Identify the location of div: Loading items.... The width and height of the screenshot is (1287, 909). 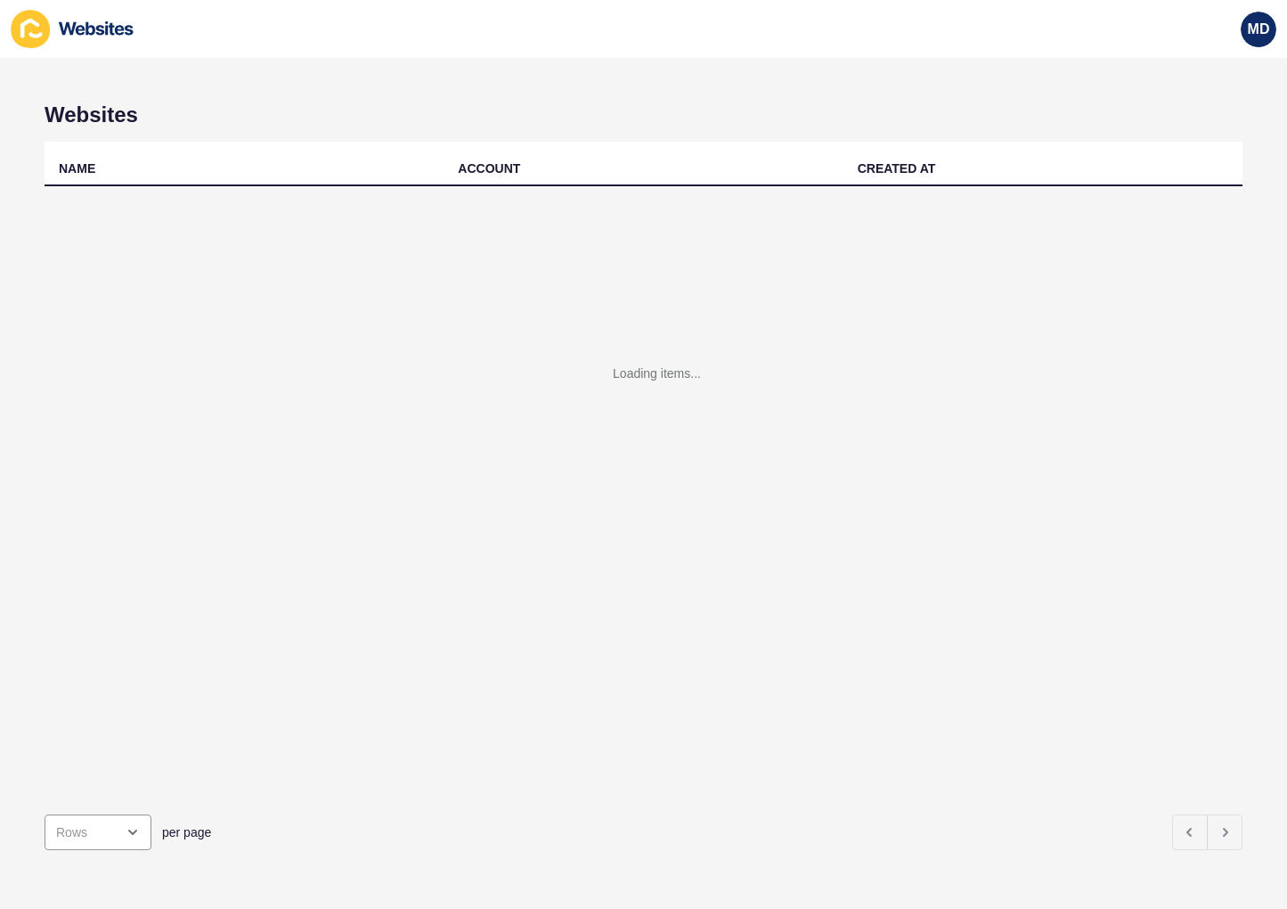
(657, 373).